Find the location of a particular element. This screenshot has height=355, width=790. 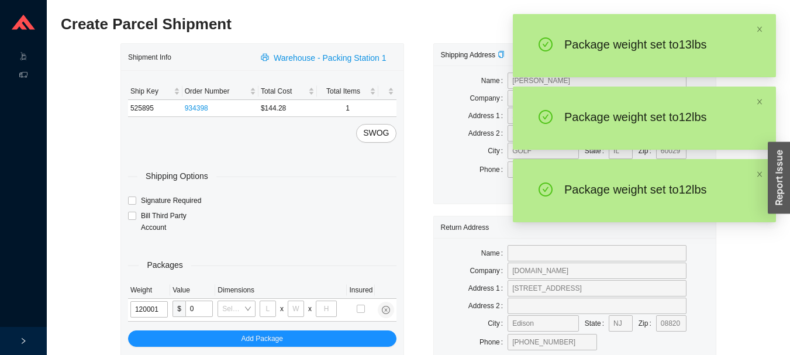

span: right is located at coordinates (23, 341).